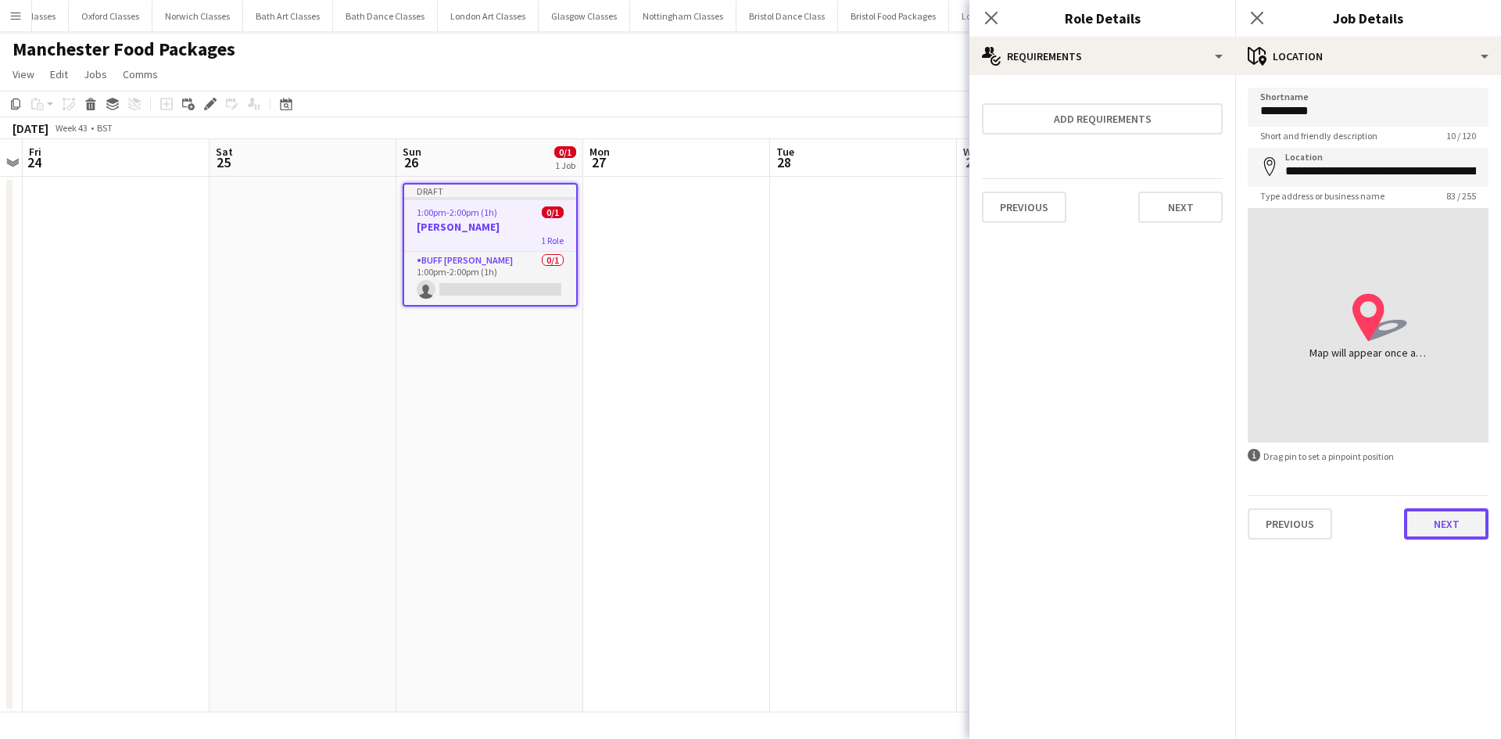 The width and height of the screenshot is (1501, 739). Describe the element at coordinates (110, 16) in the screenshot. I see `button: Oxford Classes` at that location.